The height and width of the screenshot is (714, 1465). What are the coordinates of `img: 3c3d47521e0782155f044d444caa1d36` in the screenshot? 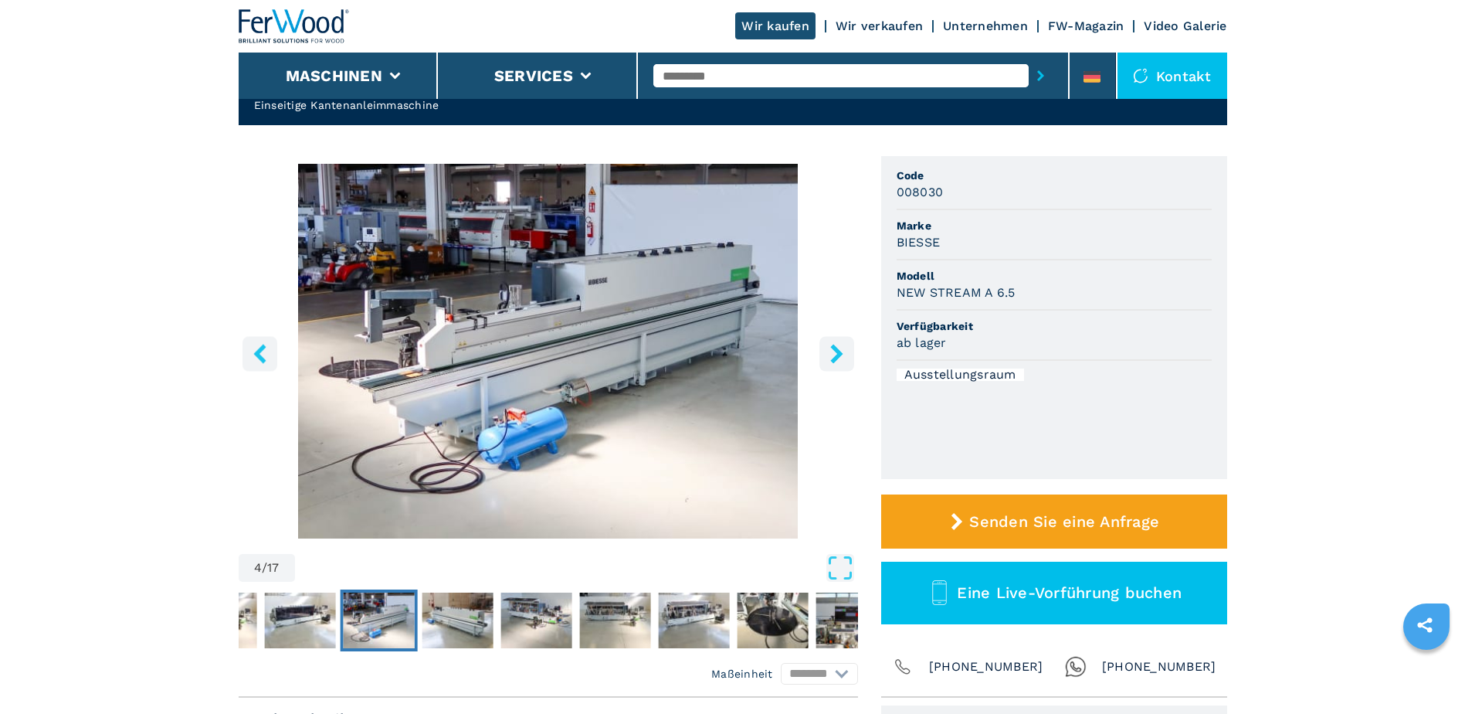 It's located at (693, 620).